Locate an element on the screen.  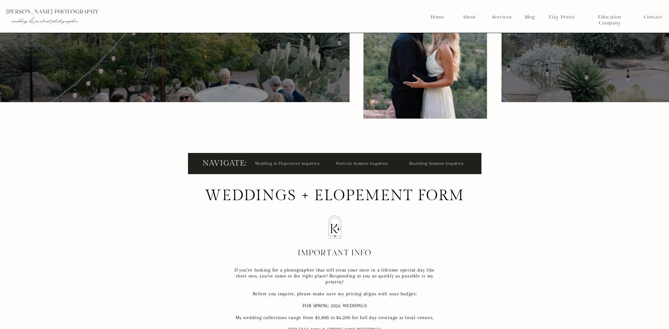
h1: important info is located at coordinates (335, 252).